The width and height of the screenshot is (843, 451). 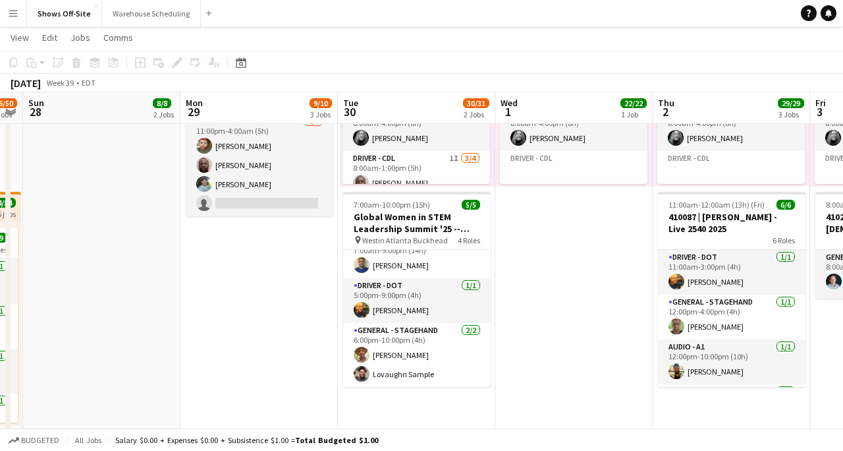 I want to click on span: 2, so click(x=666, y=111).